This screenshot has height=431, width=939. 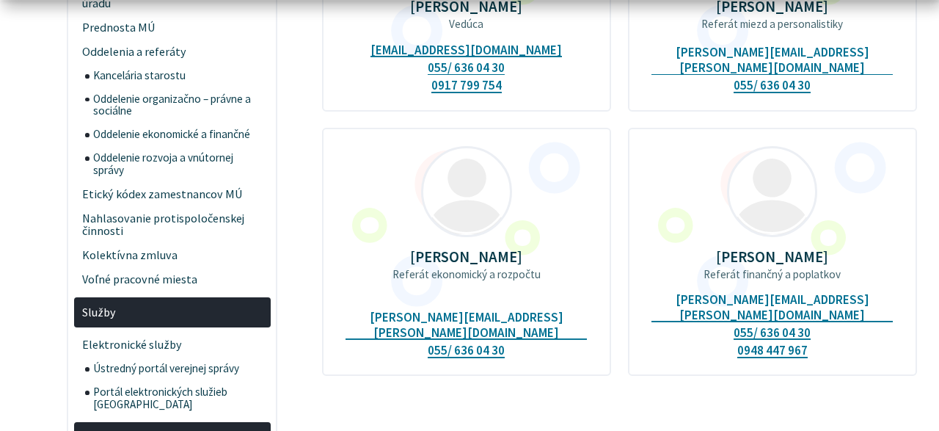 What do you see at coordinates (172, 344) in the screenshot?
I see `span: Elektronické služby` at bounding box center [172, 344].